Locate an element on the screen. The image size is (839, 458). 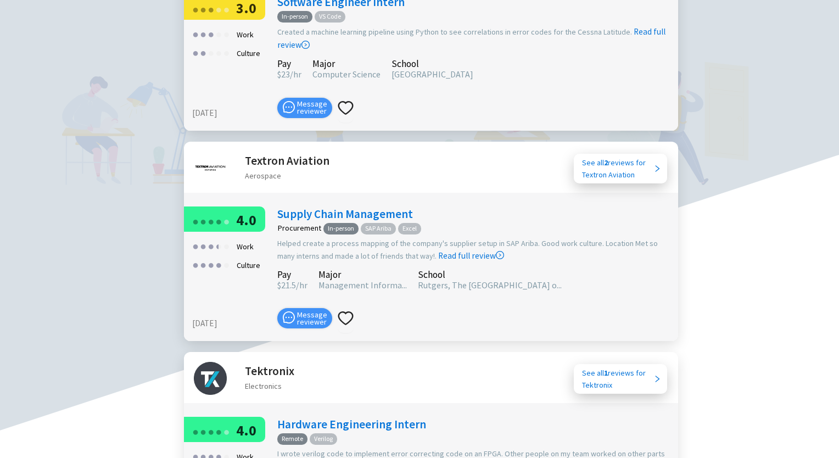
h2: Textron Aviation is located at coordinates (287, 160).